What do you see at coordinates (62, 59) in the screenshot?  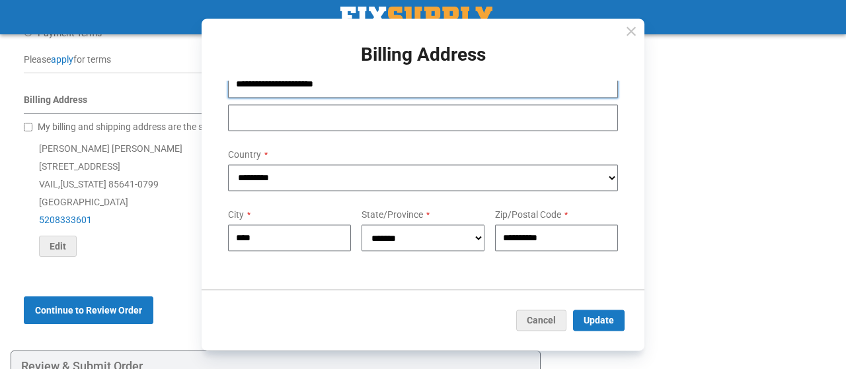 I see `a: apply` at bounding box center [62, 59].